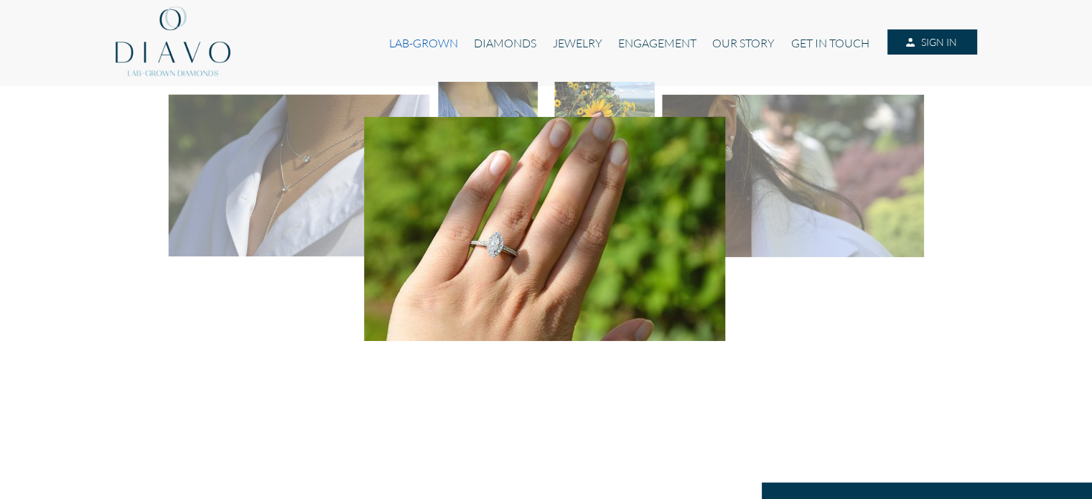 The width and height of the screenshot is (1092, 499). I want to click on a: DIAMONDS, so click(505, 43).